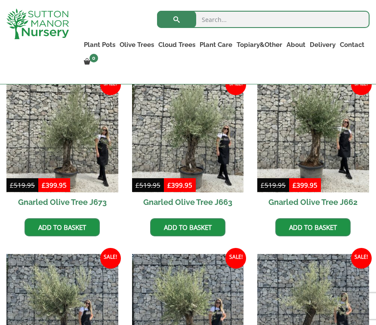  I want to click on a: Add to basket: “Gnarled Olive Tree J662”, so click(313, 227).